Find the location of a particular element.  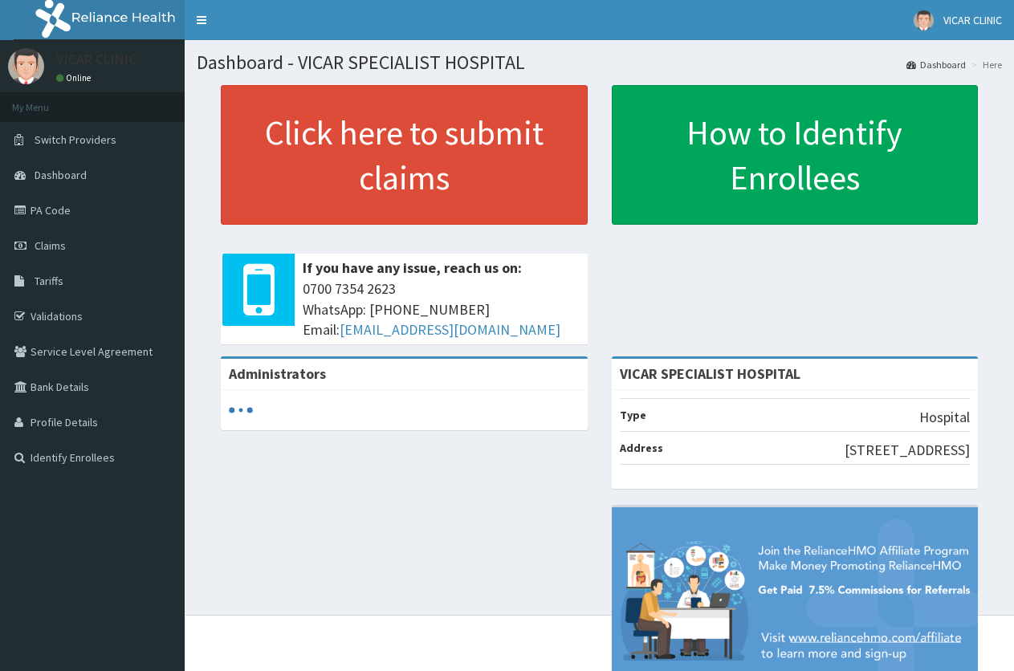

span: Claims is located at coordinates (50, 246).